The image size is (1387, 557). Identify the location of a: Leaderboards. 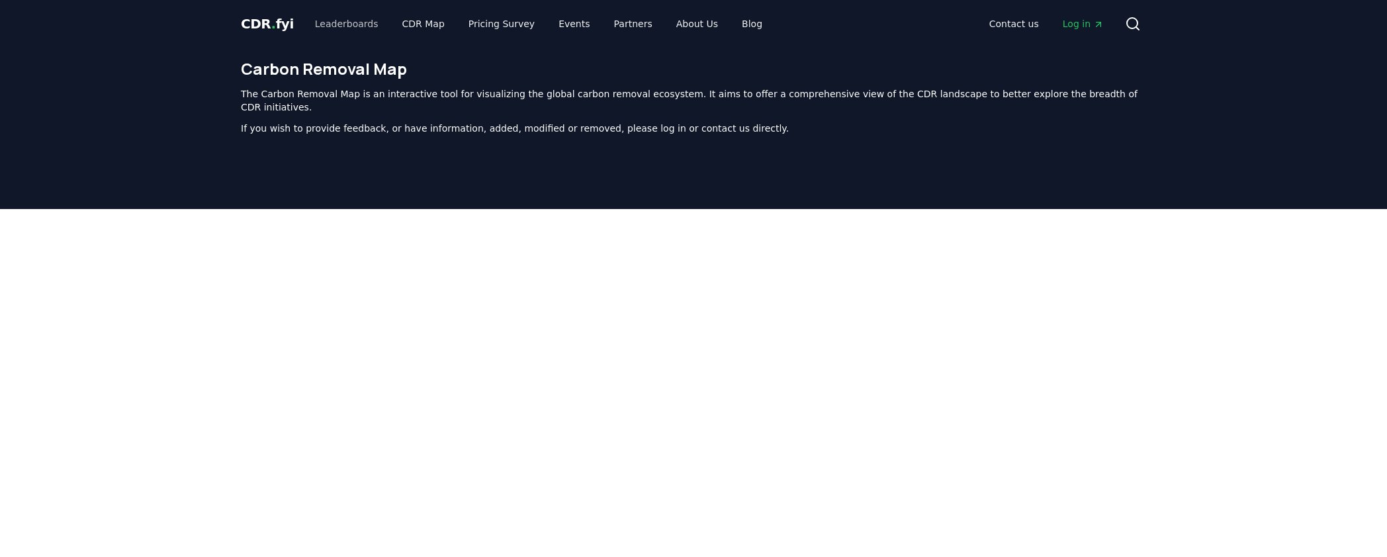
(347, 24).